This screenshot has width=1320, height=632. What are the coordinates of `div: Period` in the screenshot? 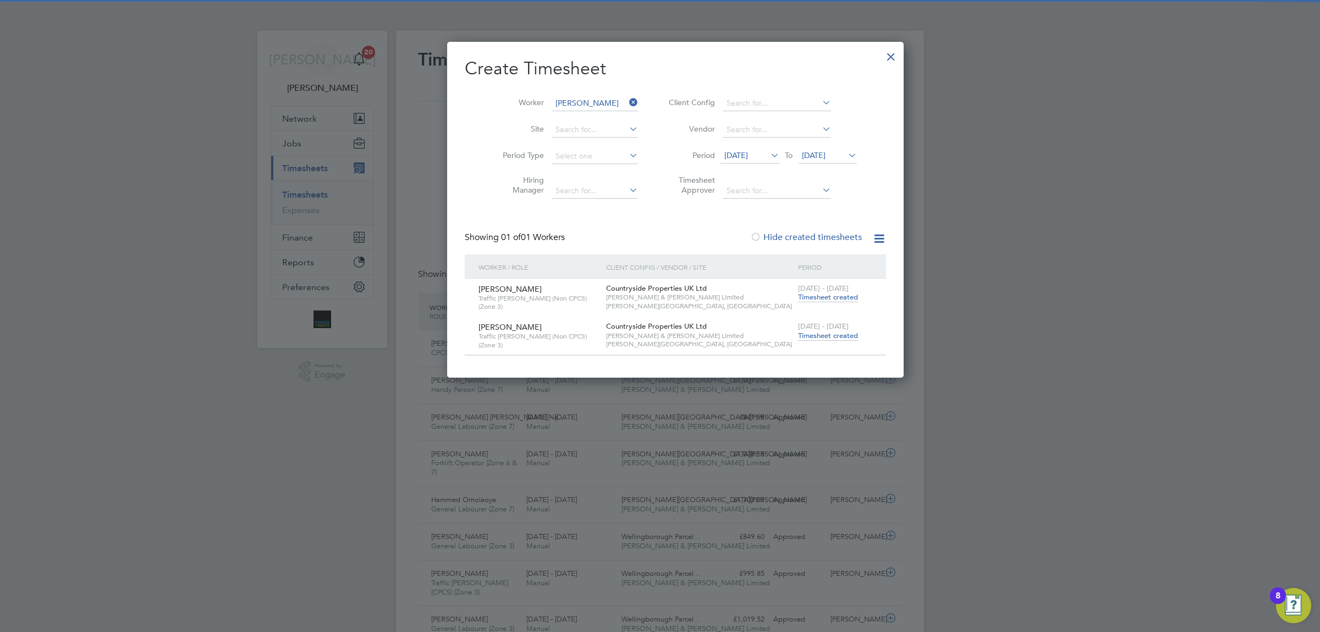 It's located at (835, 267).